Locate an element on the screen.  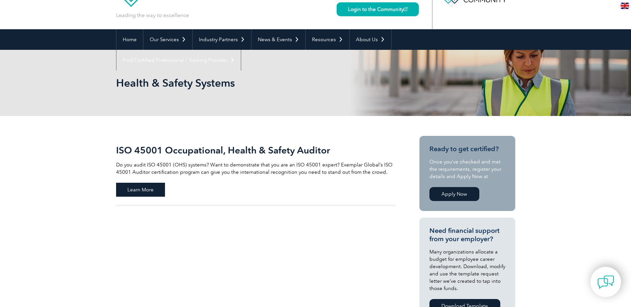
a: Find Certified Professional / Training Provider is located at coordinates (179, 60).